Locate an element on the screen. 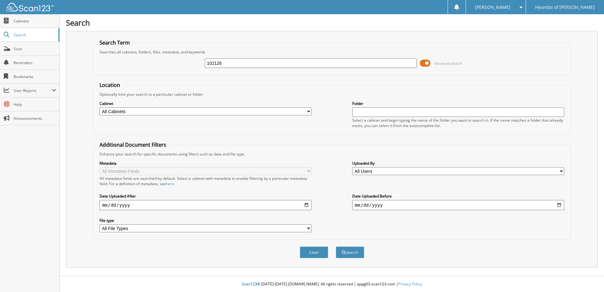 The image size is (604, 292). div: Enhance your search for specific documents using filters such as date and file type. is located at coordinates (332, 154).